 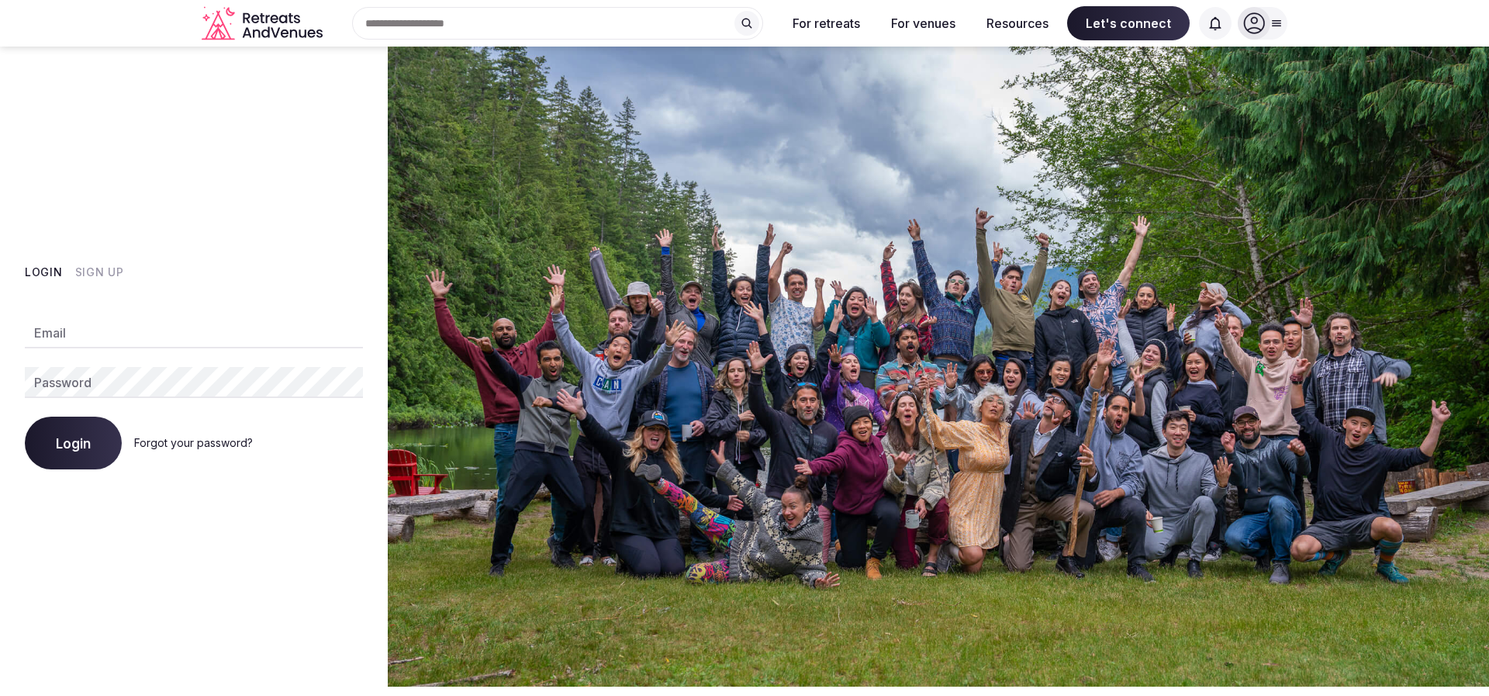 I want to click on a: Forgot your password?, so click(x=193, y=442).